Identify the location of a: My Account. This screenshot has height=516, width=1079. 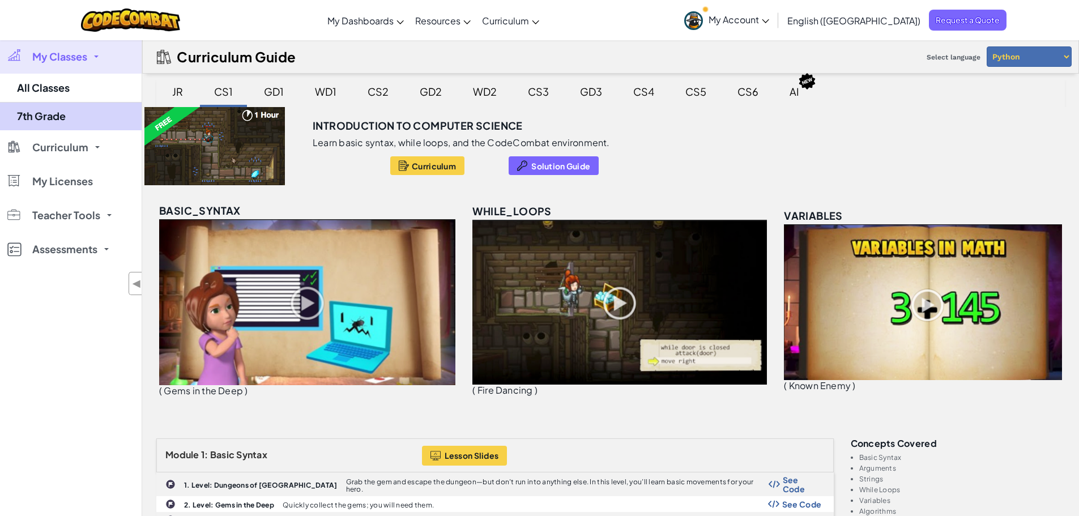
(726, 20).